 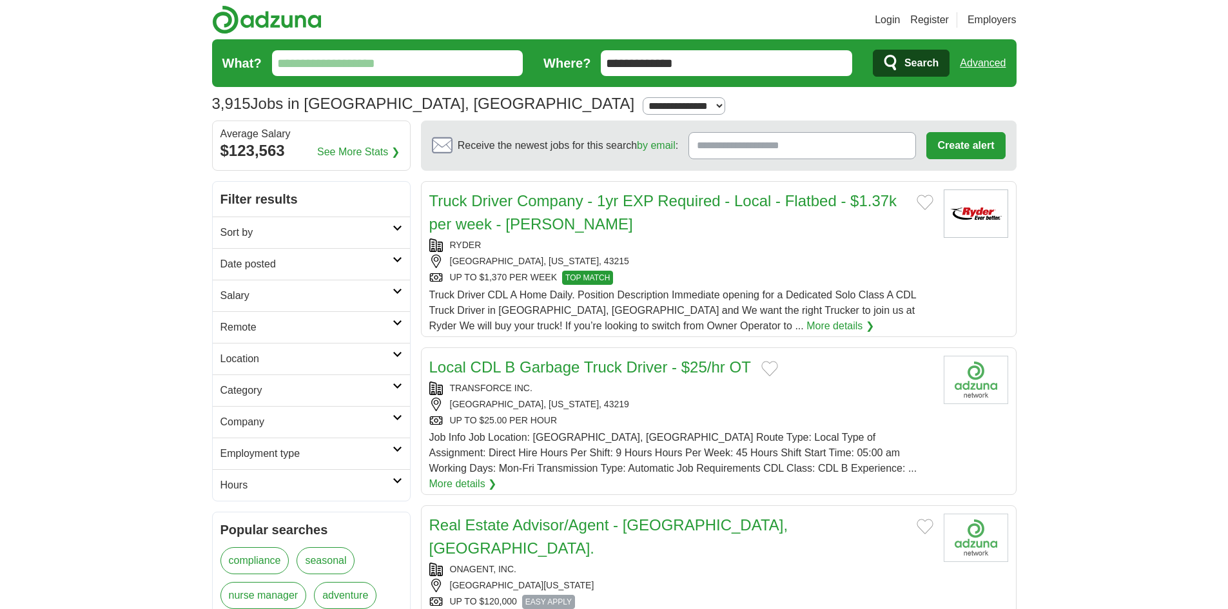 I want to click on a: seasonal, so click(x=325, y=561).